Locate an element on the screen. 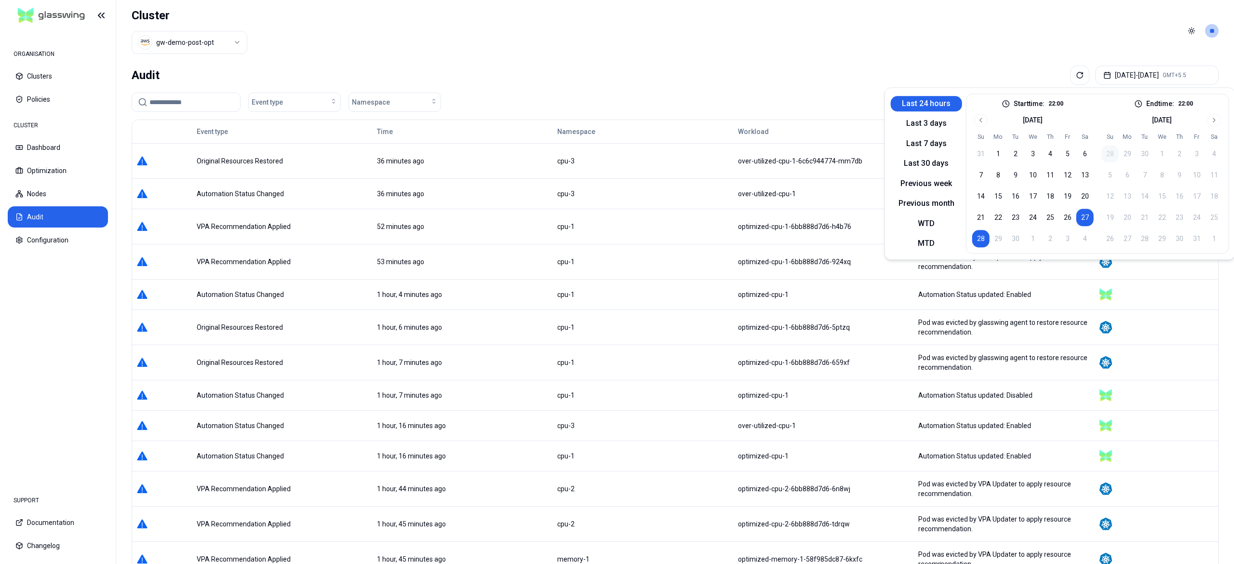 The height and width of the screenshot is (564, 1234). span: Namespace is located at coordinates (371, 102).